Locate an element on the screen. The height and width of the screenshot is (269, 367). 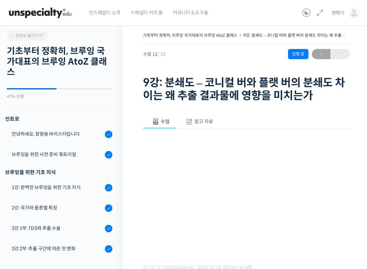
div: 47% 진행 is located at coordinates (60, 97).